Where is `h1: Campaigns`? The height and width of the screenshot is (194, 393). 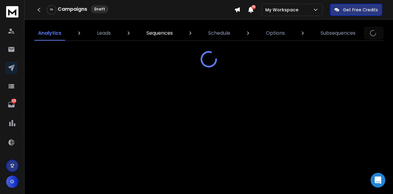 h1: Campaigns is located at coordinates (72, 9).